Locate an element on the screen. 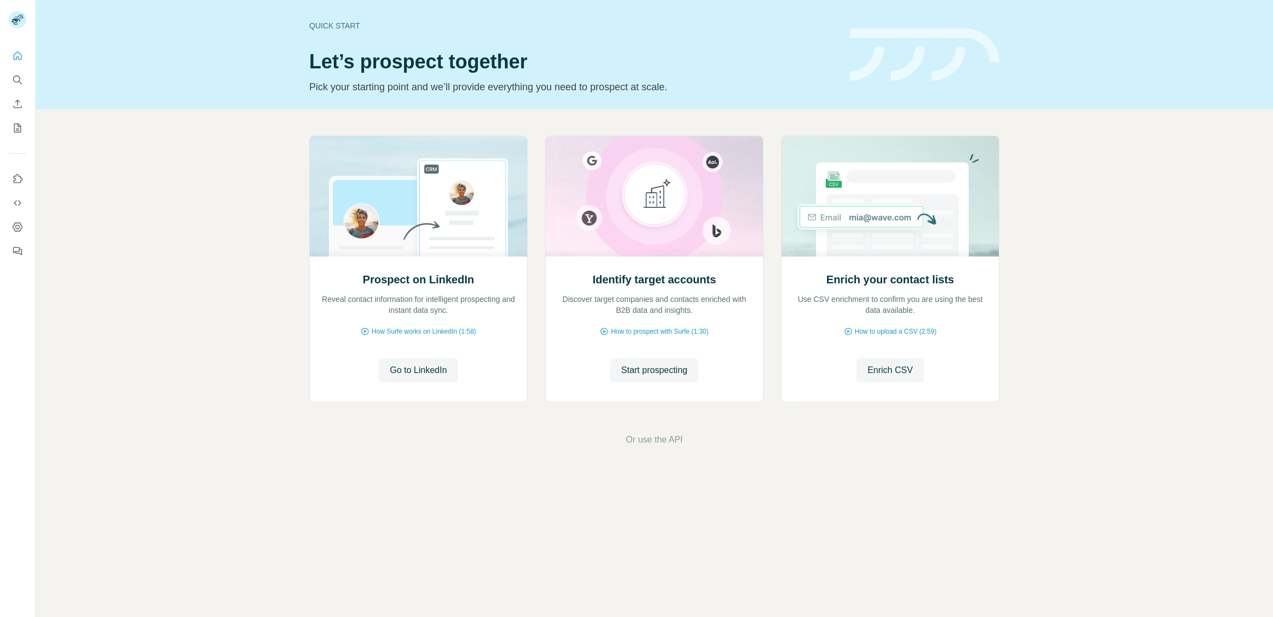  p: Reveal contact information for intelligent prospecting and instant data sync. is located at coordinates (418, 305).